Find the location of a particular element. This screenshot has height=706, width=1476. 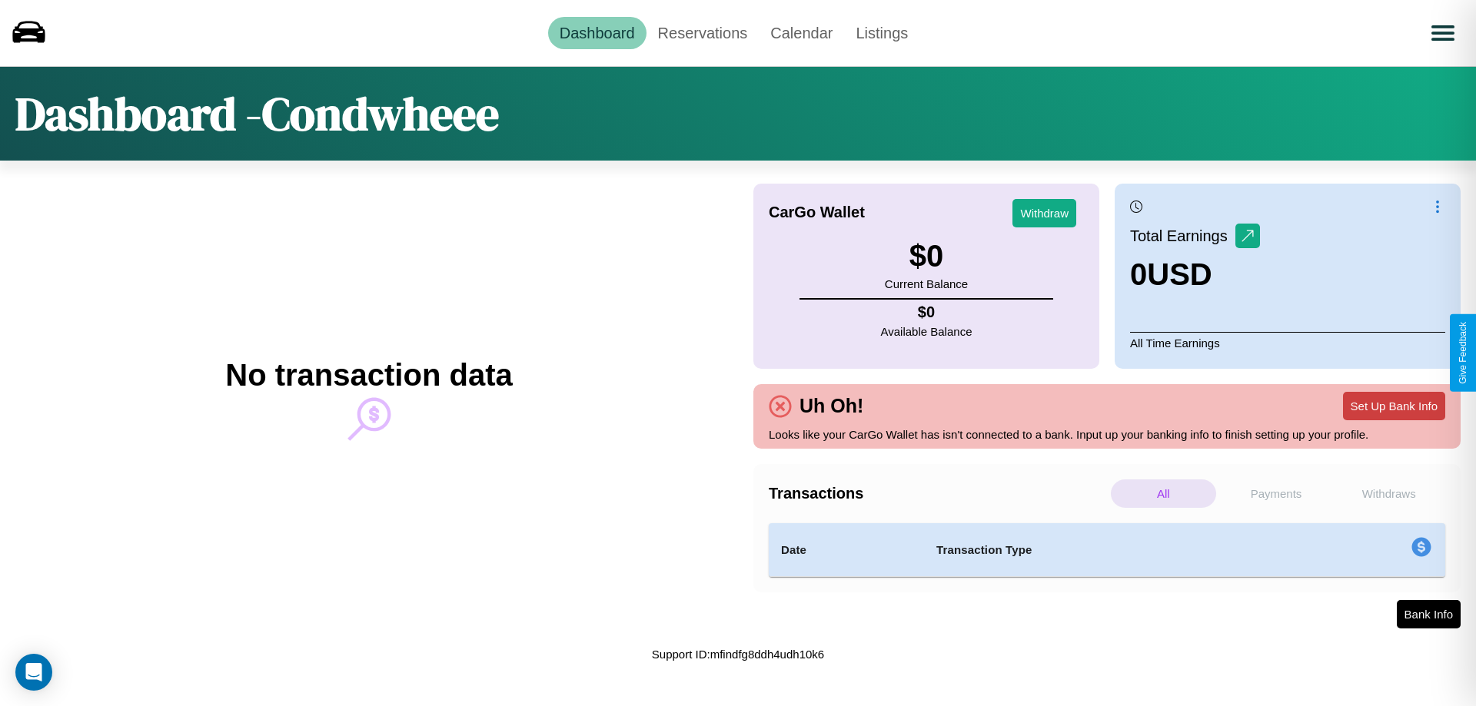

table: simple table is located at coordinates (1107, 550).